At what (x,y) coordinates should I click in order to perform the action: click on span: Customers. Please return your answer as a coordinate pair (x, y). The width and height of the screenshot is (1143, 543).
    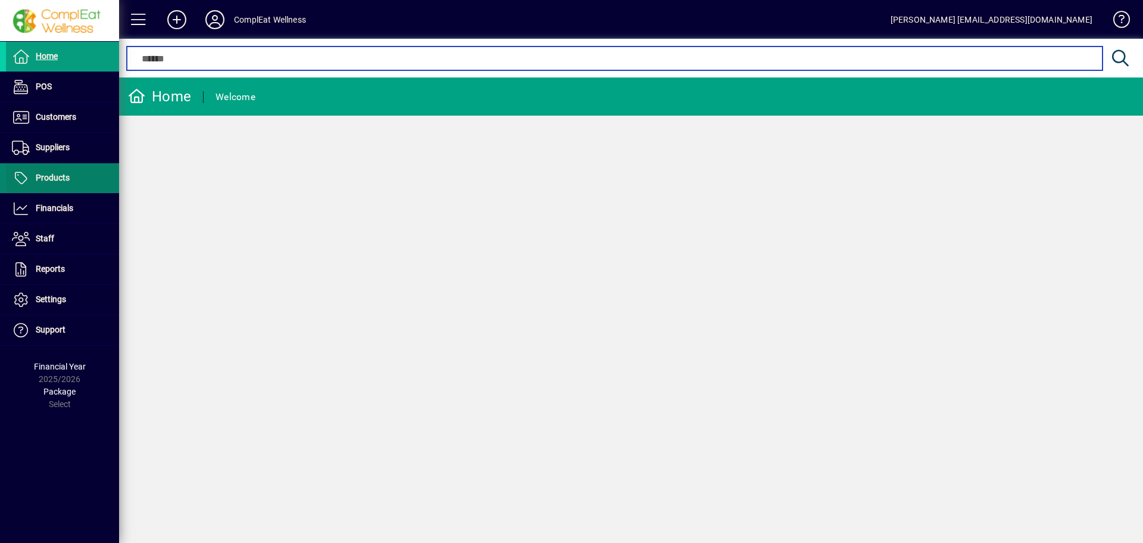
    Looking at the image, I should click on (56, 117).